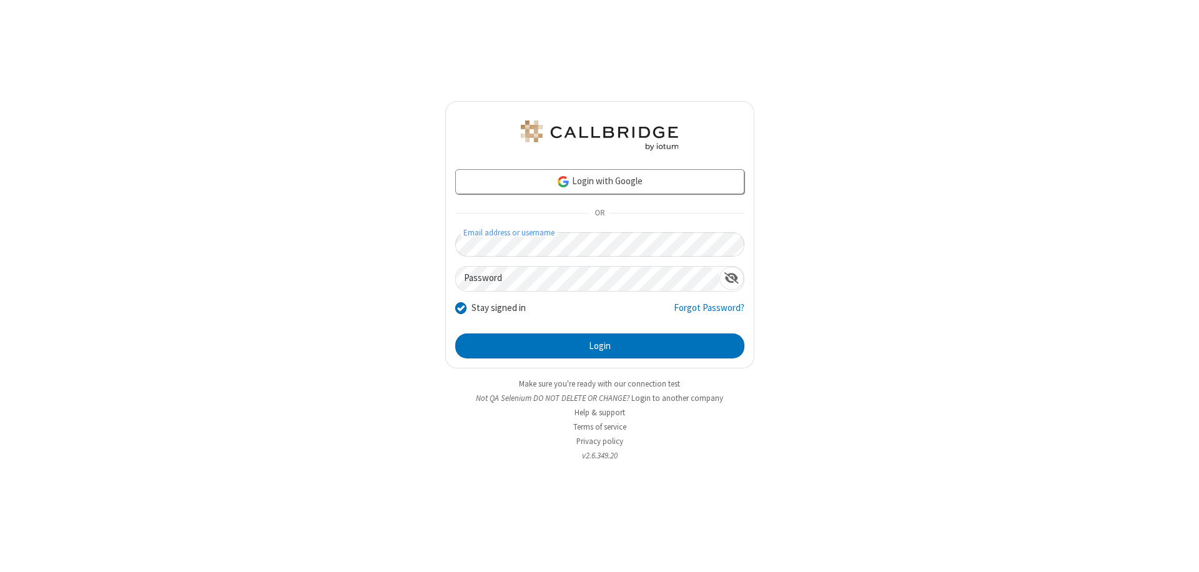 Image resolution: width=1199 pixels, height=572 pixels. I want to click on div: Show password, so click(731, 278).